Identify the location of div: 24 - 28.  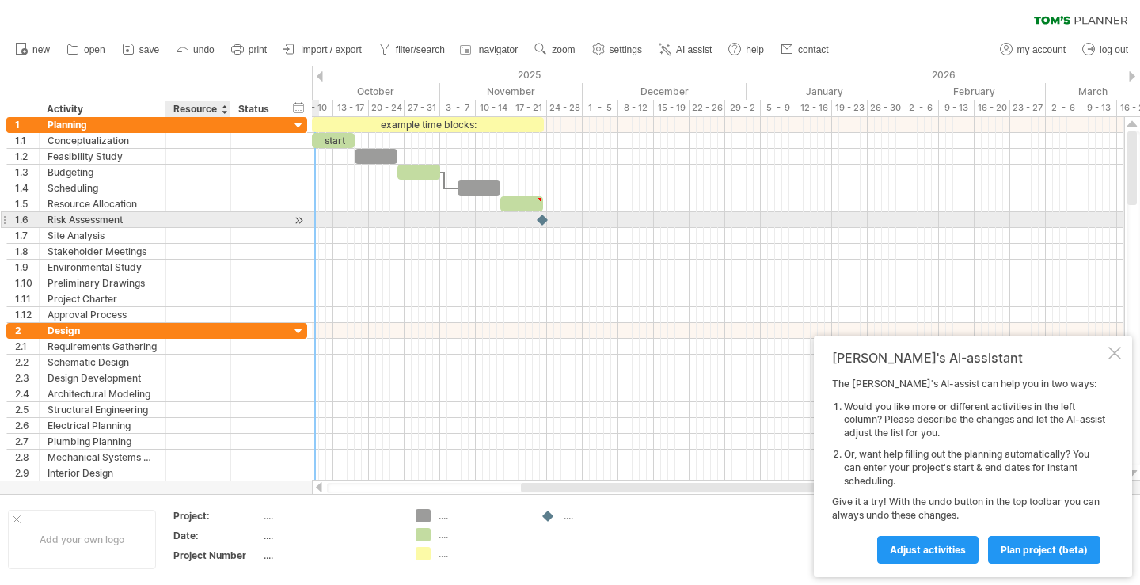
(565, 108).